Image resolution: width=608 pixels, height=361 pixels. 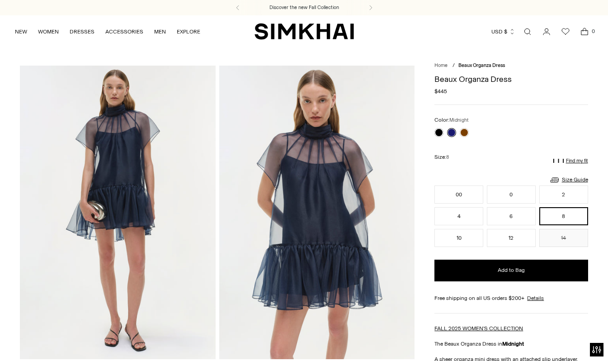 What do you see at coordinates (124, 32) in the screenshot?
I see `a: ACCESSORIES` at bounding box center [124, 32].